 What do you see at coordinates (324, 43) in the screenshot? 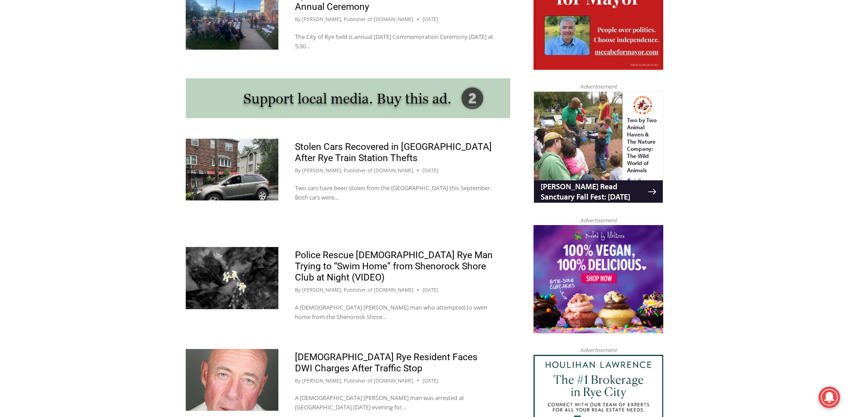
I see `div: Apply Now <> summer and RHS senior internships available` at bounding box center [324, 43].